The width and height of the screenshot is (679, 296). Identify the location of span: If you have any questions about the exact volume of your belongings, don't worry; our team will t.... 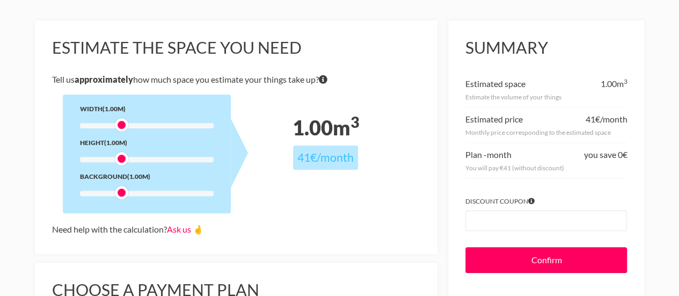
(323, 79).